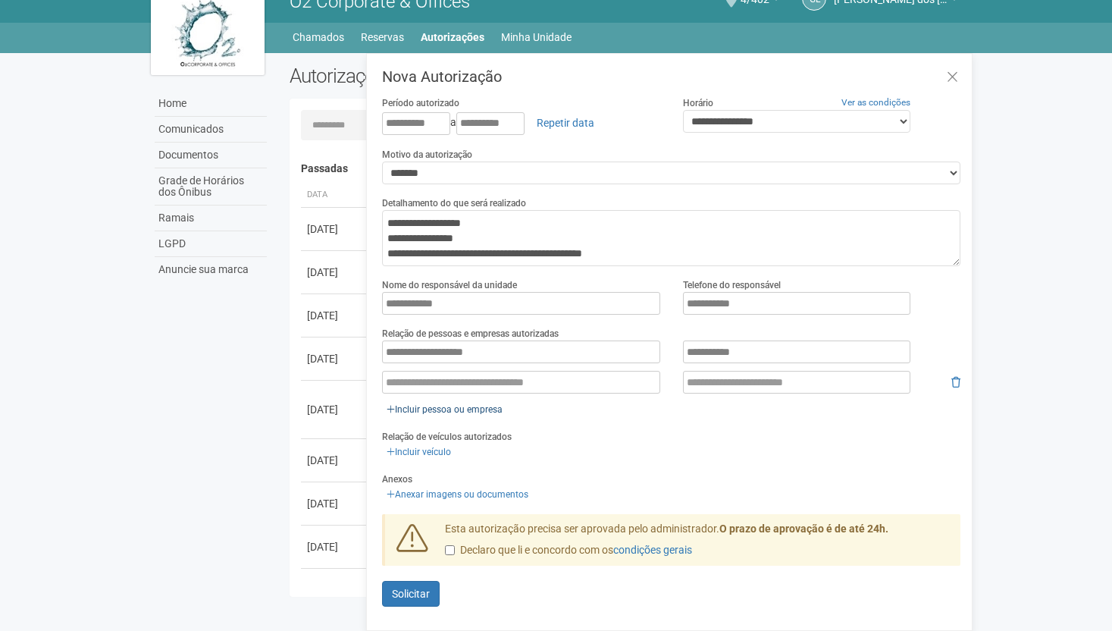  I want to click on strong: O prazo de aprovação é de até 24h., so click(803, 528).